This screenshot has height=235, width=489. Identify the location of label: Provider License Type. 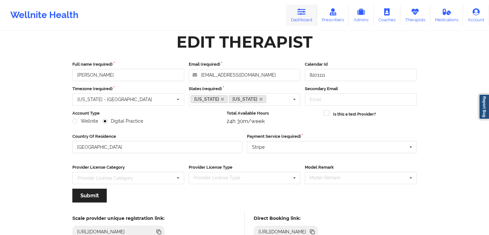
(244, 167).